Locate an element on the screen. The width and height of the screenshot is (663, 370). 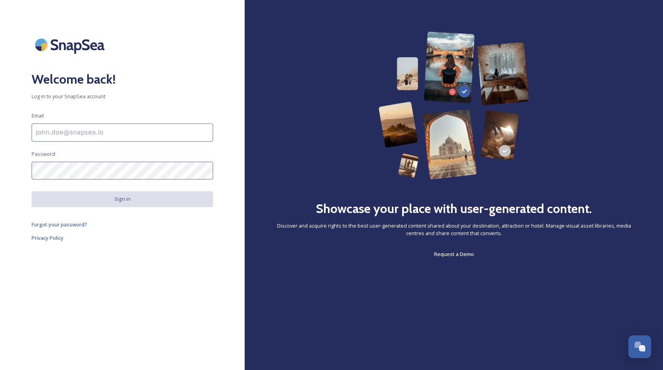
img: 63b42ca75bacad526042e722_Group%20154-p-800.png is located at coordinates (454, 105).